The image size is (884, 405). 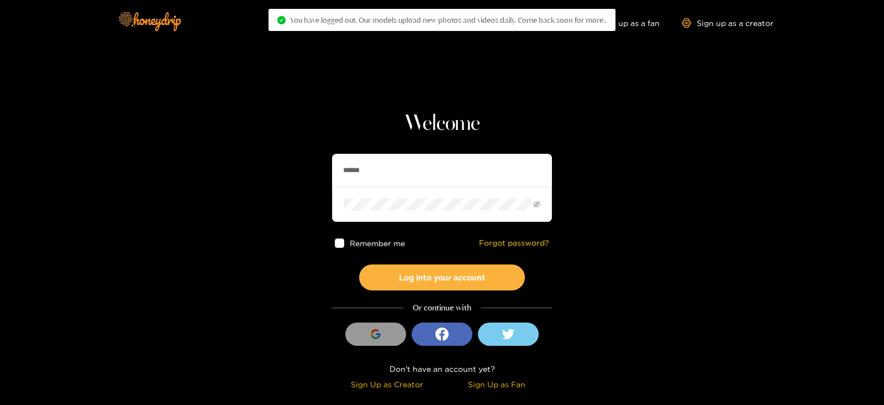 I want to click on a: Sign up as a fan, so click(x=622, y=23).